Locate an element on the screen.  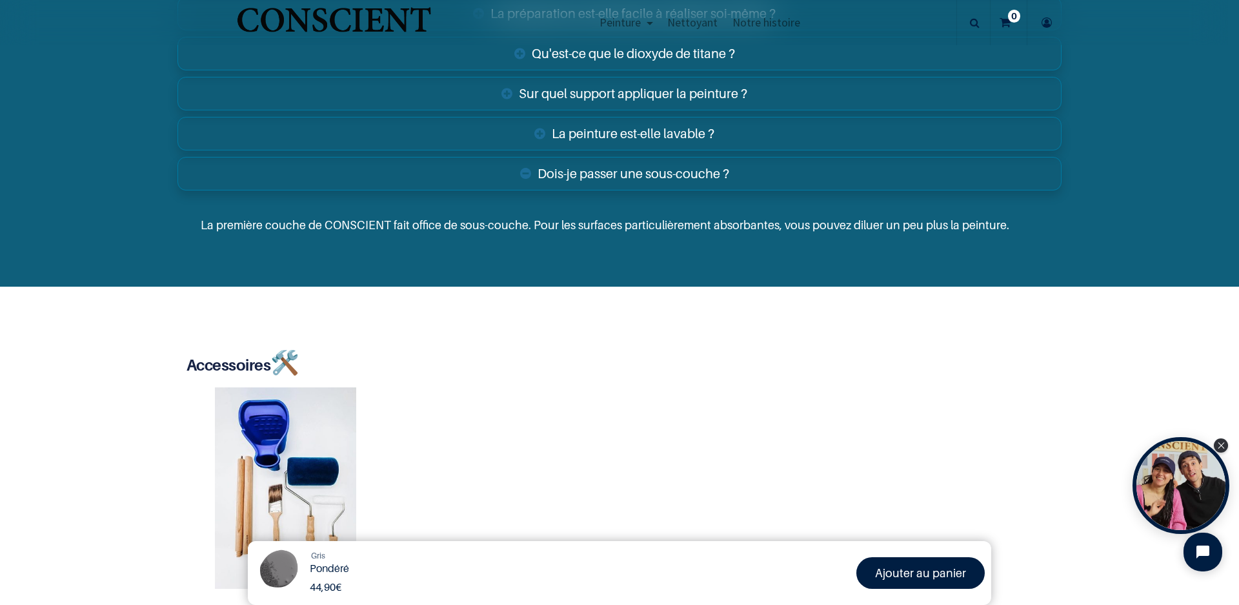
a: Gris is located at coordinates (318, 556).